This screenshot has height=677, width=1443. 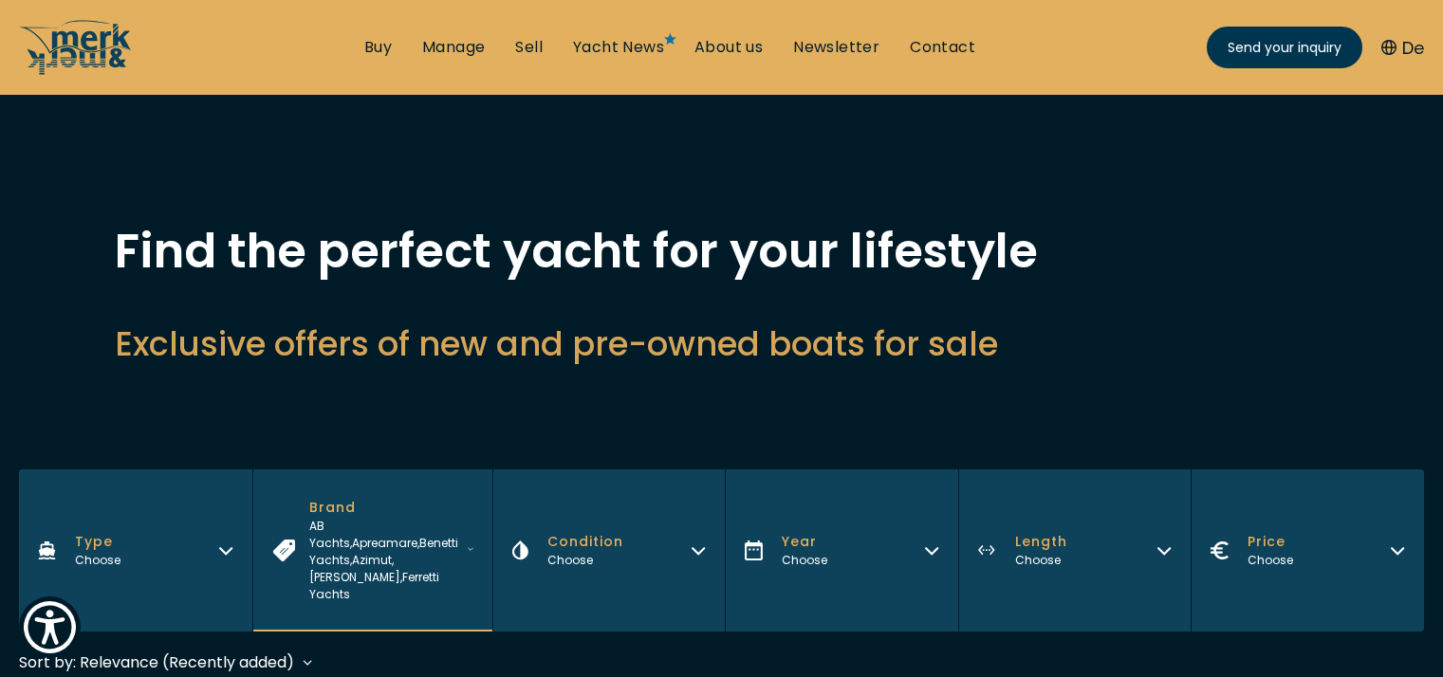 What do you see at coordinates (1075, 550) in the screenshot?
I see `button: Length` at bounding box center [1075, 550].